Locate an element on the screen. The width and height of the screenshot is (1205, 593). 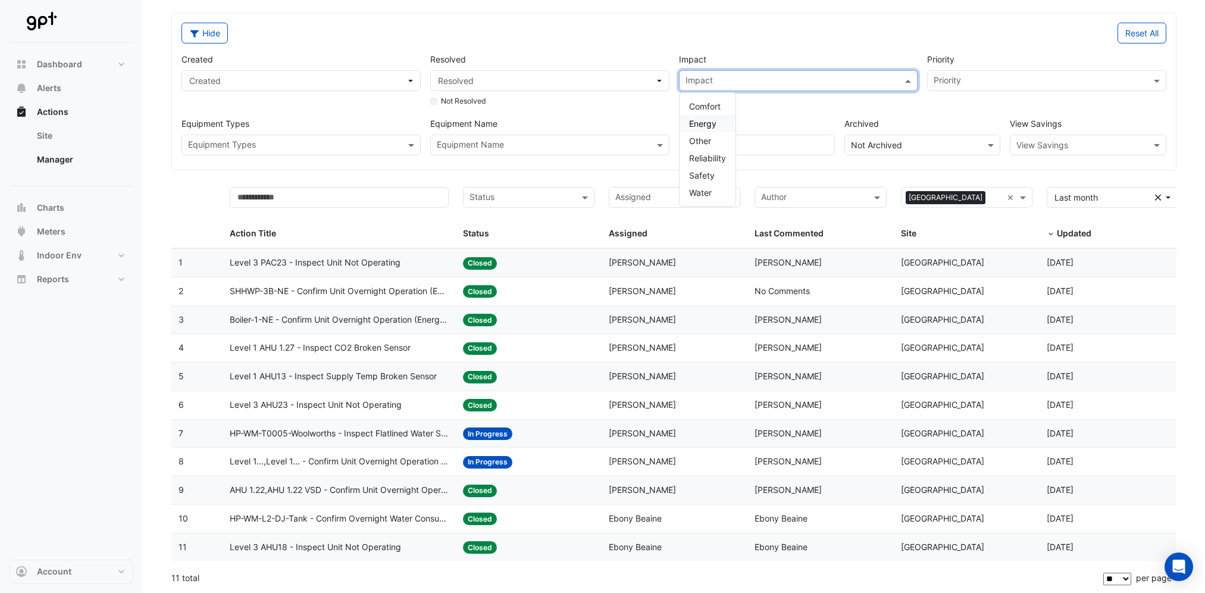
span: 10 is located at coordinates (183, 518).